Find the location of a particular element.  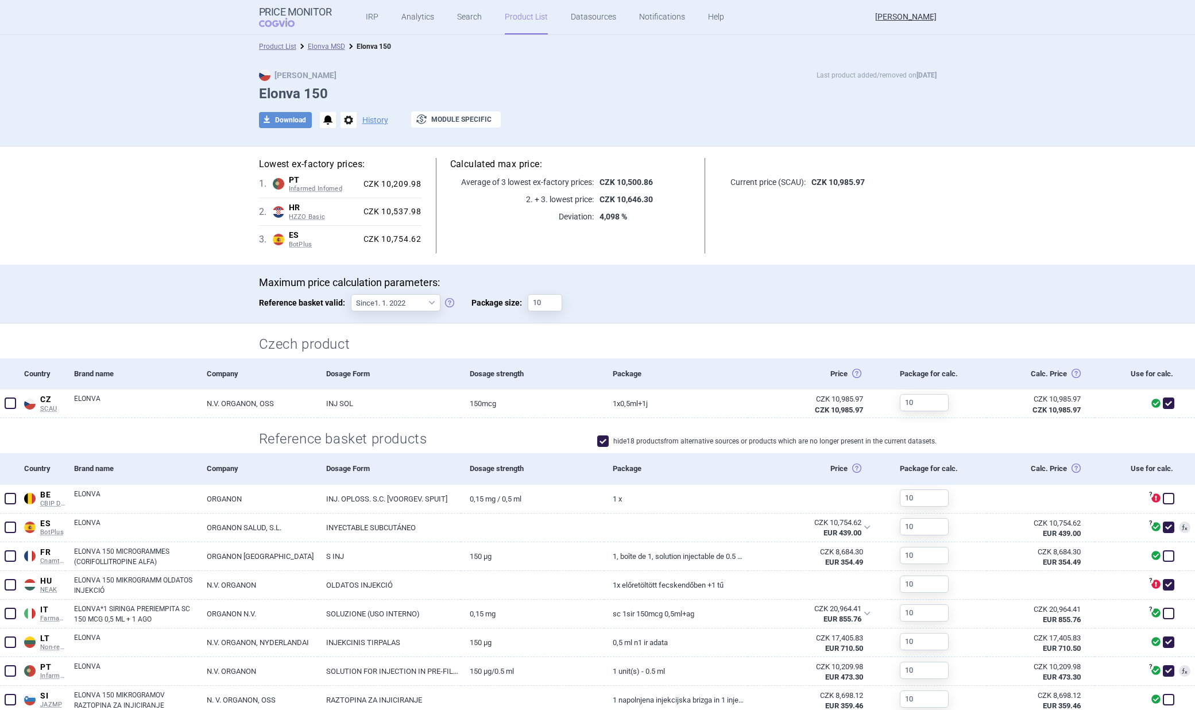

span: Non-reimb. list is located at coordinates (53, 647).